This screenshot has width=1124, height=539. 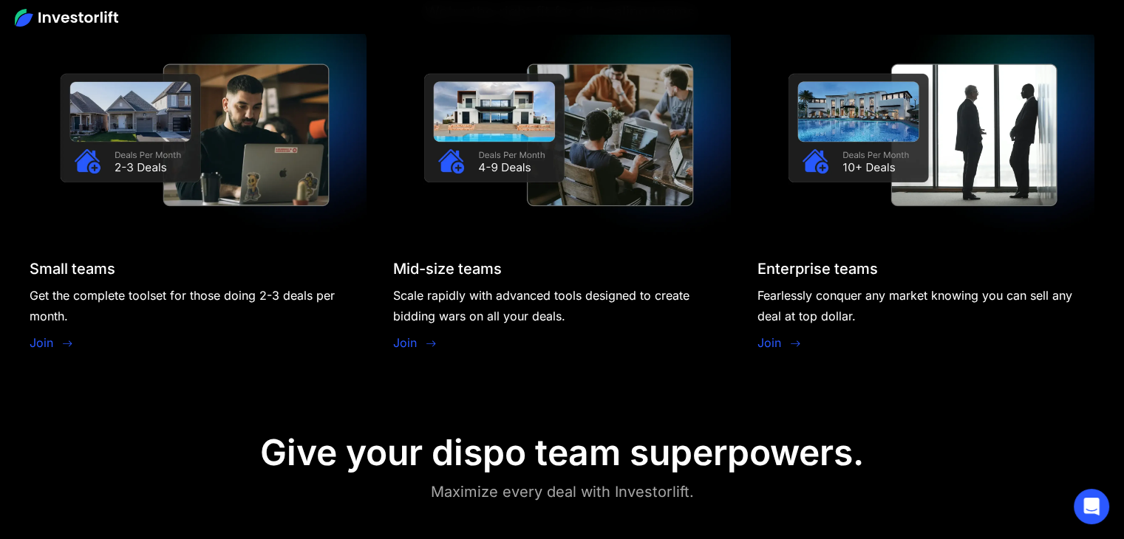 I want to click on div: Give your dispo team superpowers., so click(x=562, y=453).